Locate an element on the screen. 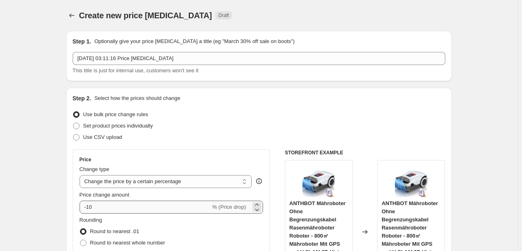  button: Price change jobs is located at coordinates (72, 15).